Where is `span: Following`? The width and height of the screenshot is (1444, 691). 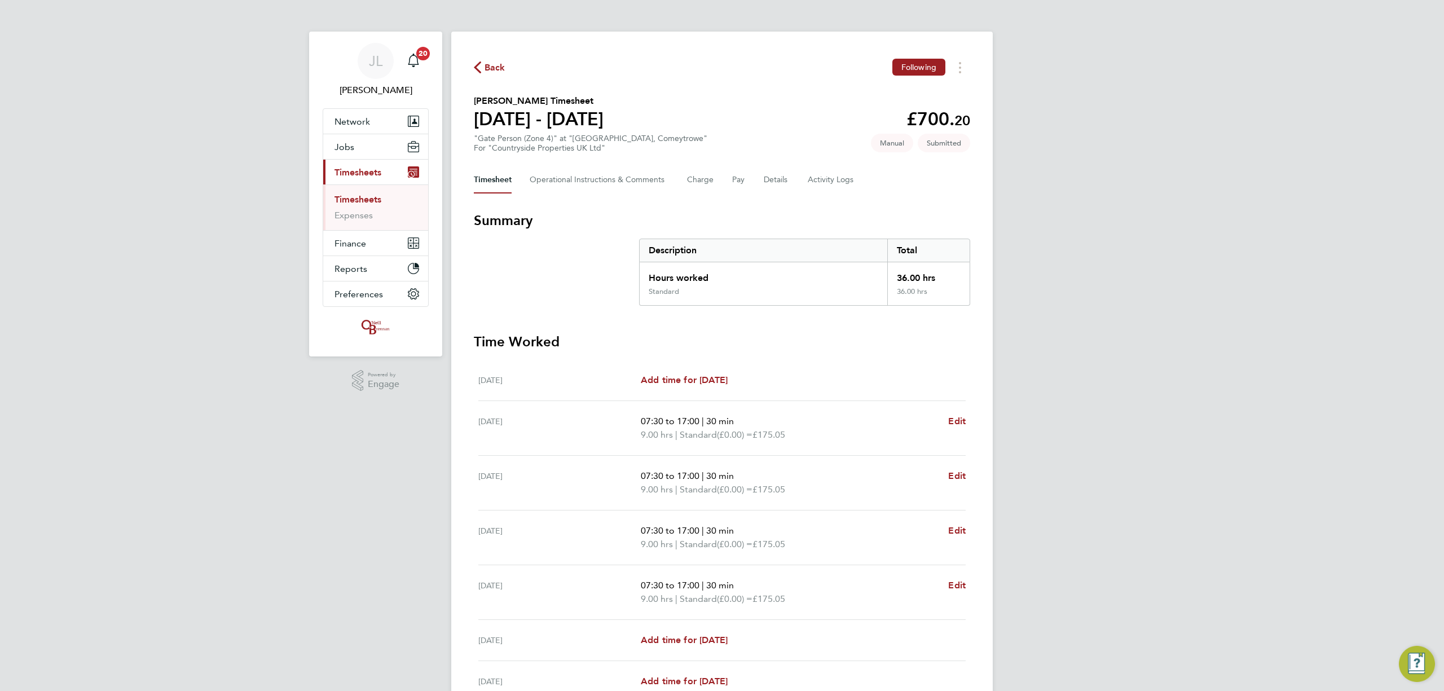
span: Following is located at coordinates (919, 67).